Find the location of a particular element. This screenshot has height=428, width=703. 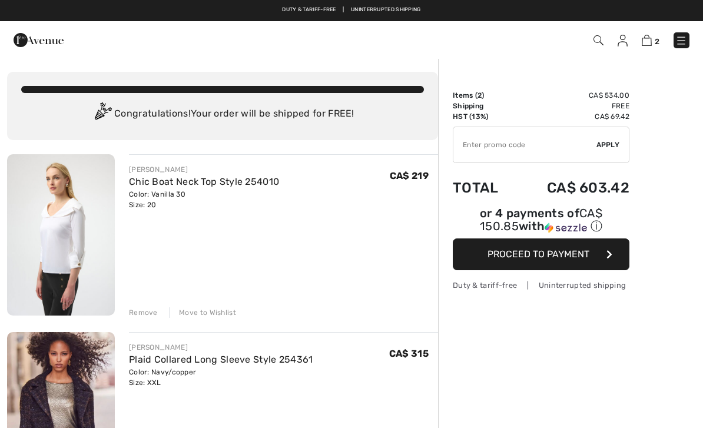

img: Congratulation2.svg is located at coordinates (102, 114).